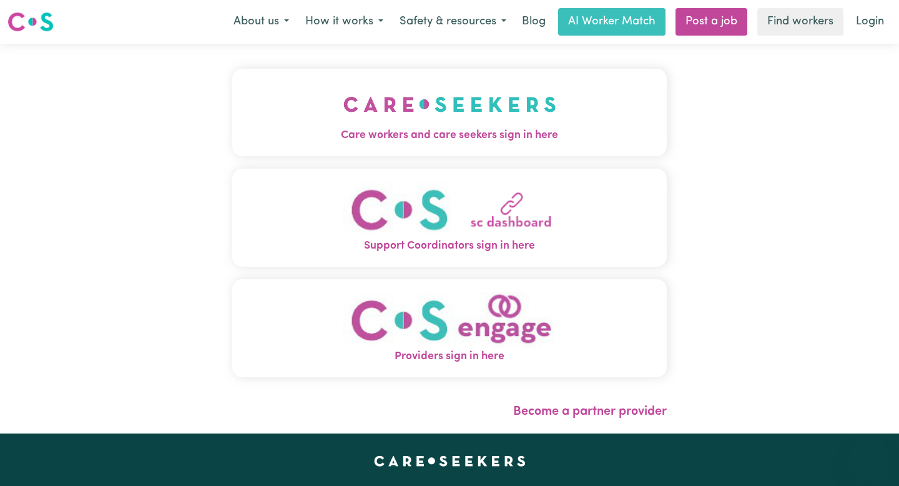 The height and width of the screenshot is (486, 899). I want to click on a: Become a partner provider, so click(590, 412).